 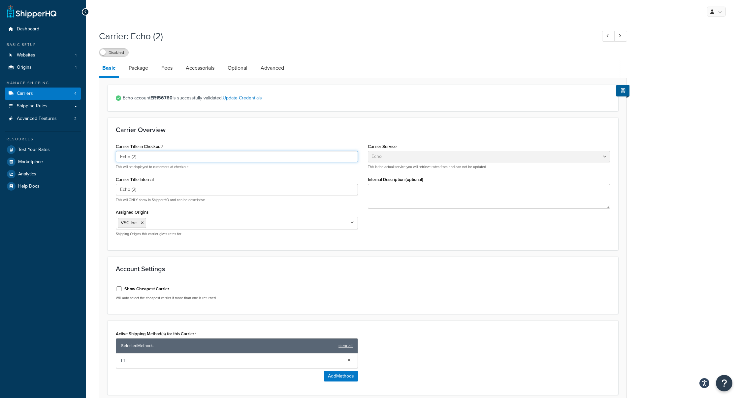 What do you see at coordinates (43, 45) in the screenshot?
I see `div: Basic Setup` at bounding box center [43, 45].